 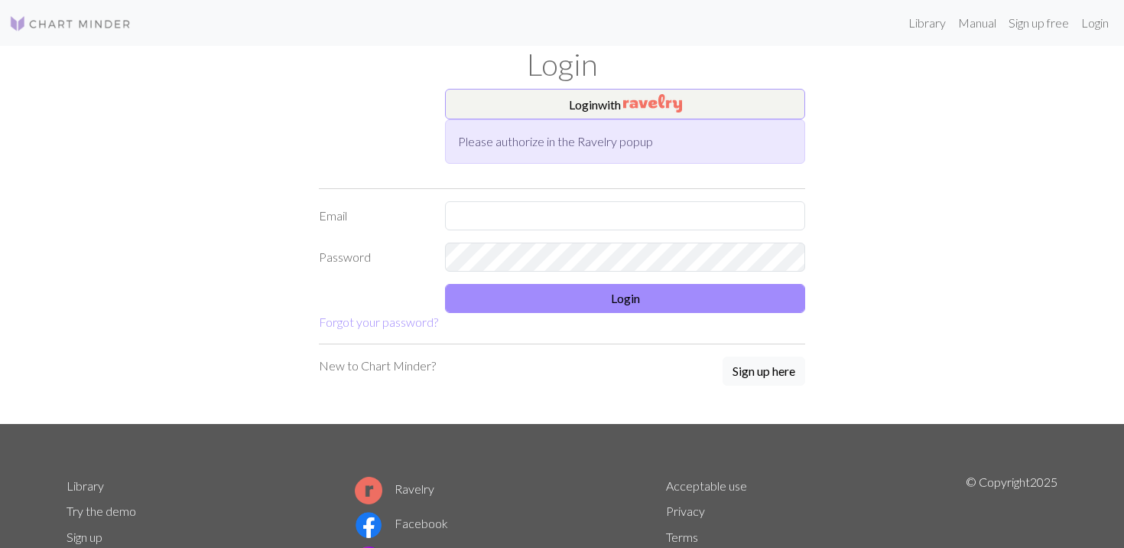 I want to click on a: Facebook, so click(x=402, y=522).